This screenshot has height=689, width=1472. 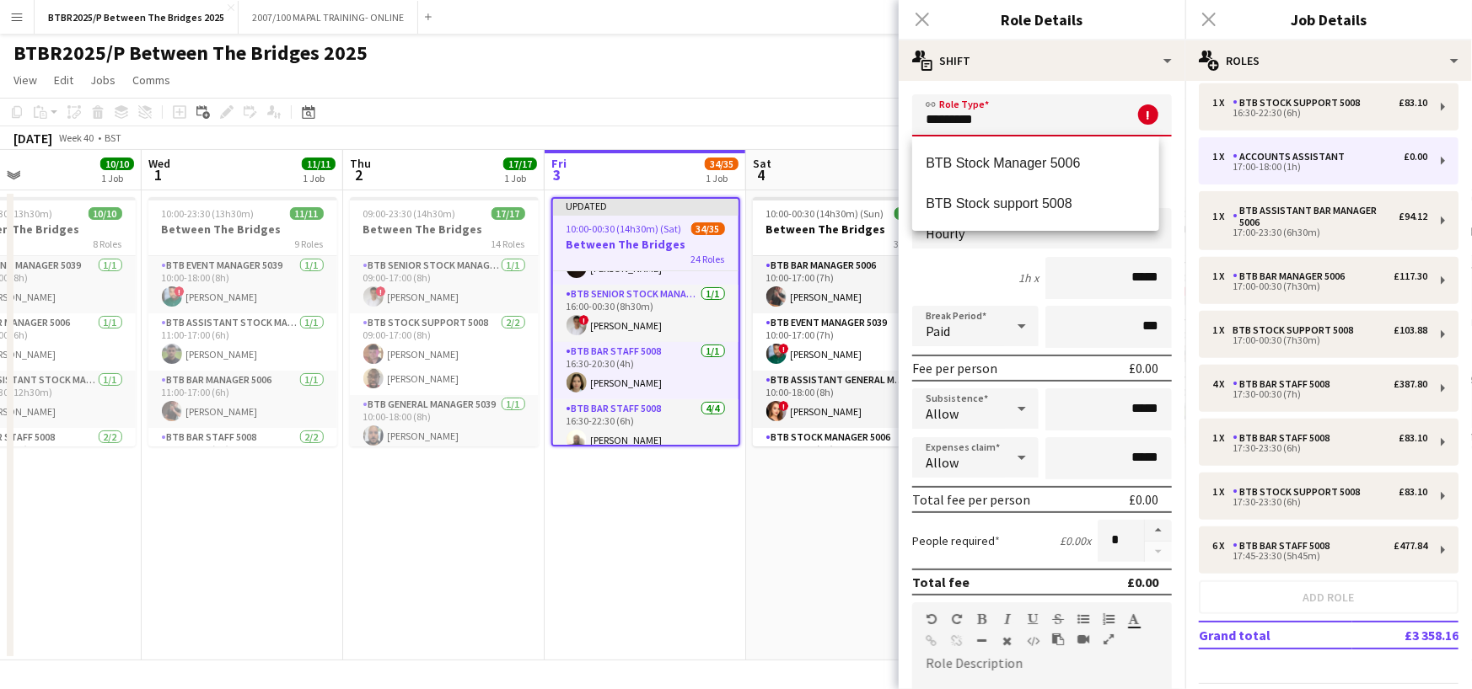 I want to click on div: 1 Job, so click(x=117, y=178).